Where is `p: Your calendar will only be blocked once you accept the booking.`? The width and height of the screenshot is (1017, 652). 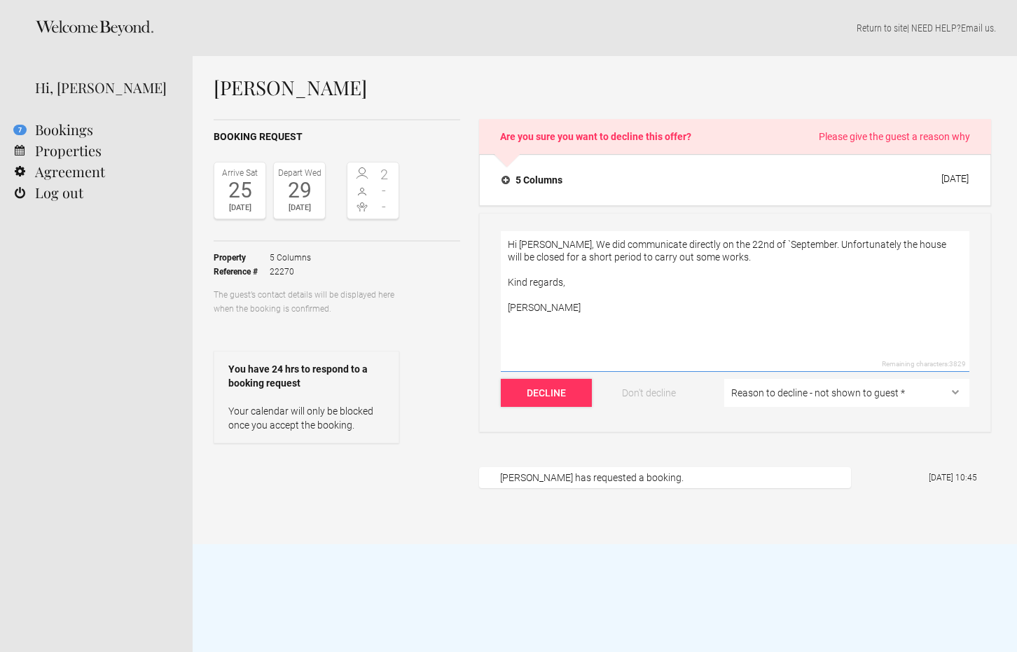 p: Your calendar will only be blocked once you accept the booking. is located at coordinates (306, 418).